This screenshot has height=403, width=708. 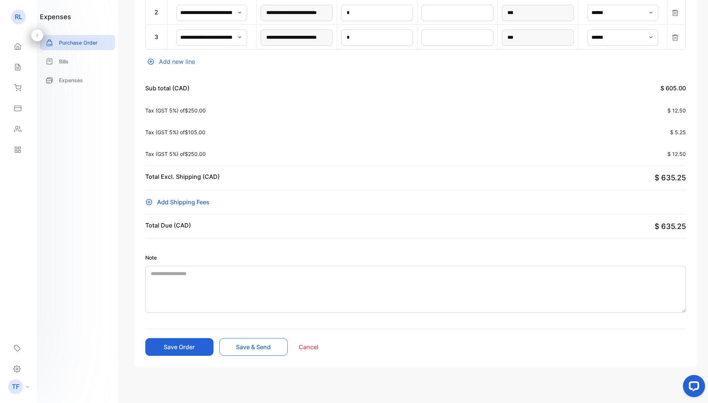 I want to click on button: Save Order, so click(x=179, y=347).